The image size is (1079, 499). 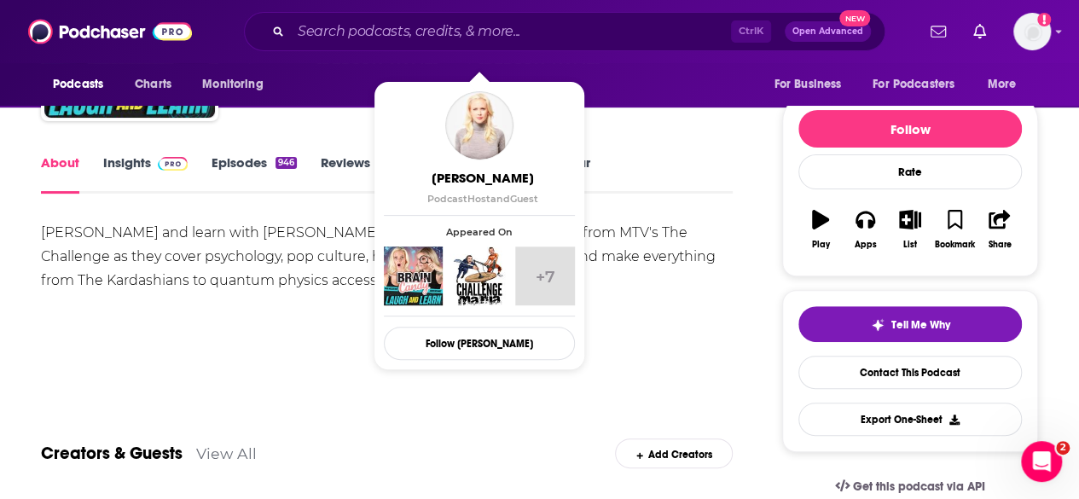 I want to click on span: For Podcasters, so click(x=913, y=84).